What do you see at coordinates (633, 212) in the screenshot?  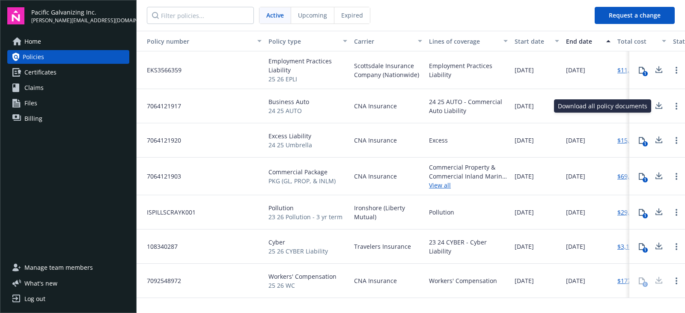 I see `a: $29,131.99` at bounding box center [633, 212].